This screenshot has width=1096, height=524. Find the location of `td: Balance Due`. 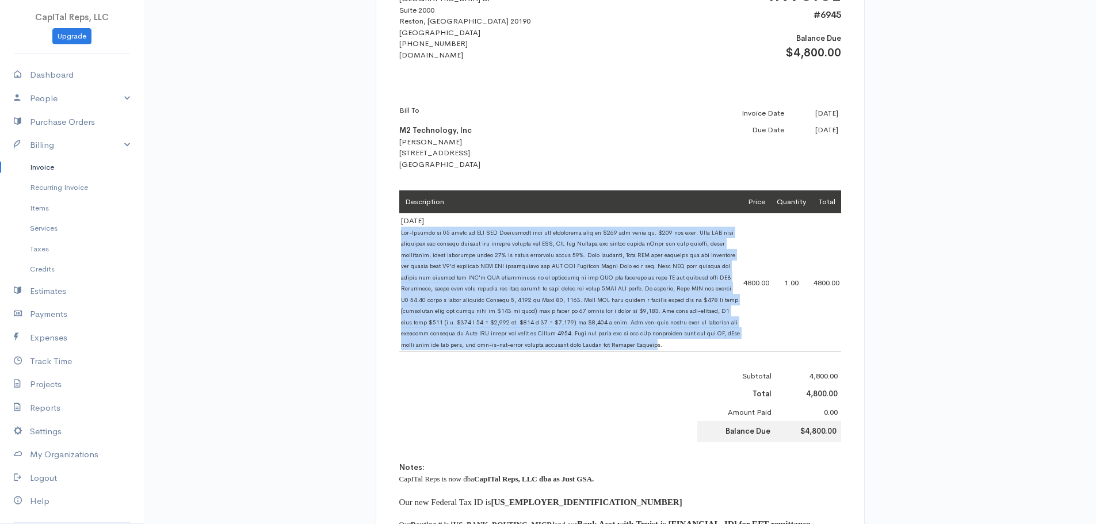

td: Balance Due is located at coordinates (737, 432).